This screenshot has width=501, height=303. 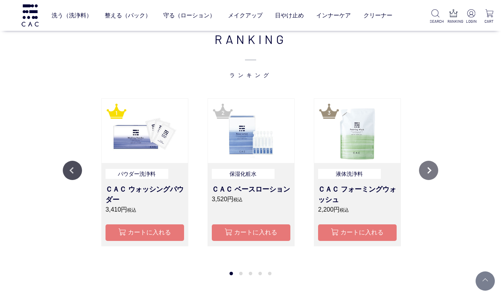 What do you see at coordinates (429, 170) in the screenshot?
I see `button: Next` at bounding box center [429, 170].